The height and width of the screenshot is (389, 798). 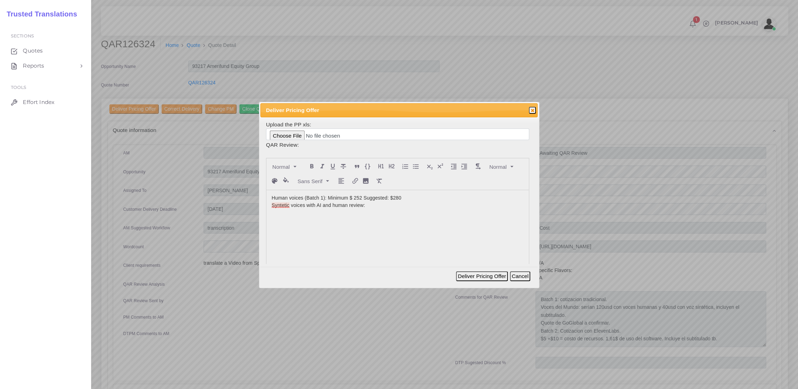 I want to click on a: Trusted Translations, so click(x=39, y=14).